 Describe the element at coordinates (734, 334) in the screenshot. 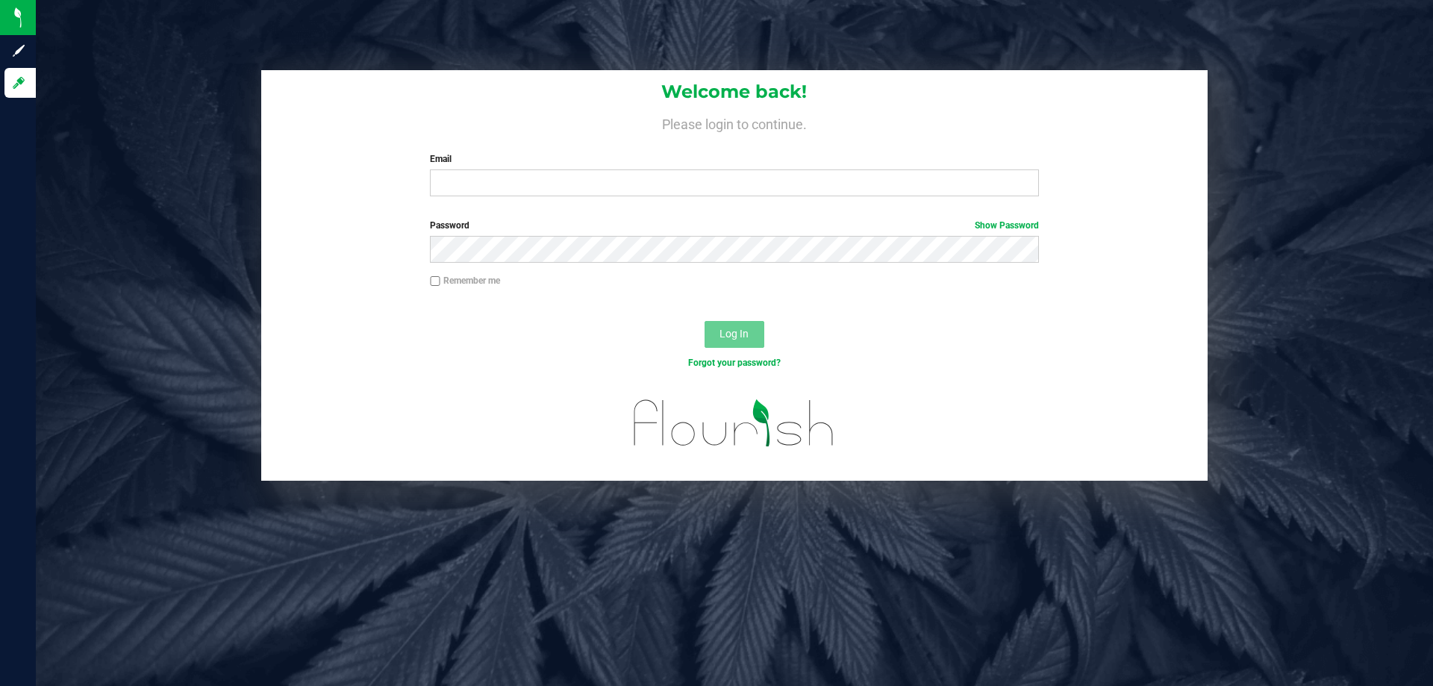

I see `button: Log In` at that location.